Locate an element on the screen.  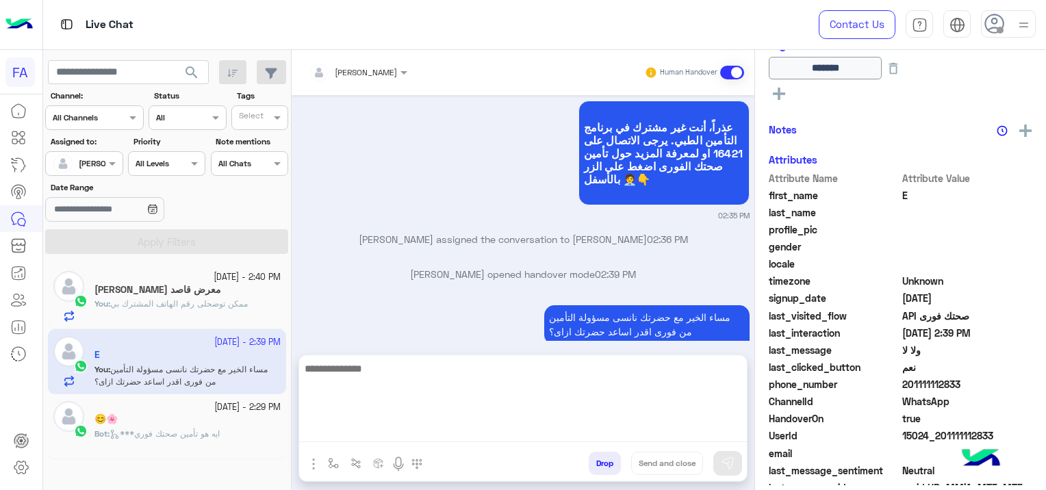
span: last_interaction is located at coordinates (834, 333).